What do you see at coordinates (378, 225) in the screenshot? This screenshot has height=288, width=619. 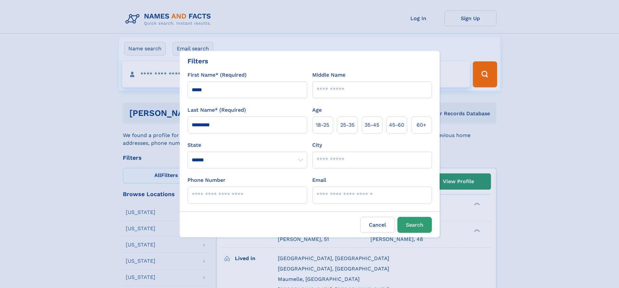 I see `label: Cancel` at bounding box center [378, 225].